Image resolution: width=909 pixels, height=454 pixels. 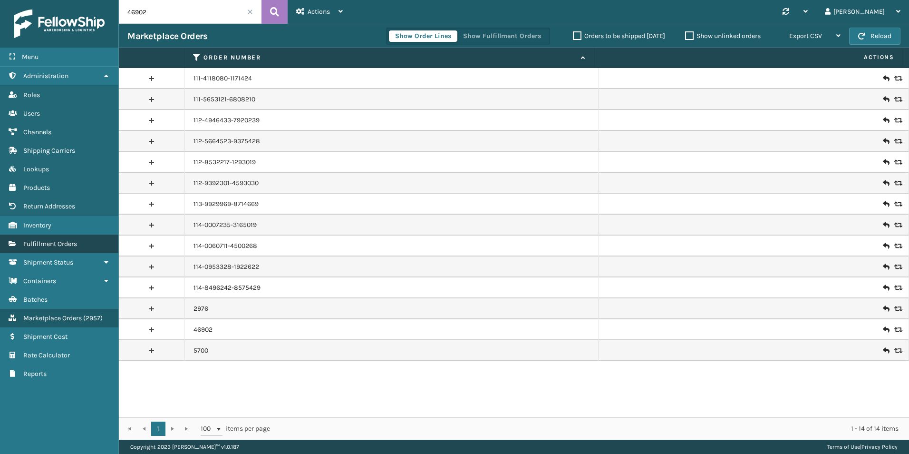 What do you see at coordinates (723, 36) in the screenshot?
I see `label: Show unlinked orders` at bounding box center [723, 36].